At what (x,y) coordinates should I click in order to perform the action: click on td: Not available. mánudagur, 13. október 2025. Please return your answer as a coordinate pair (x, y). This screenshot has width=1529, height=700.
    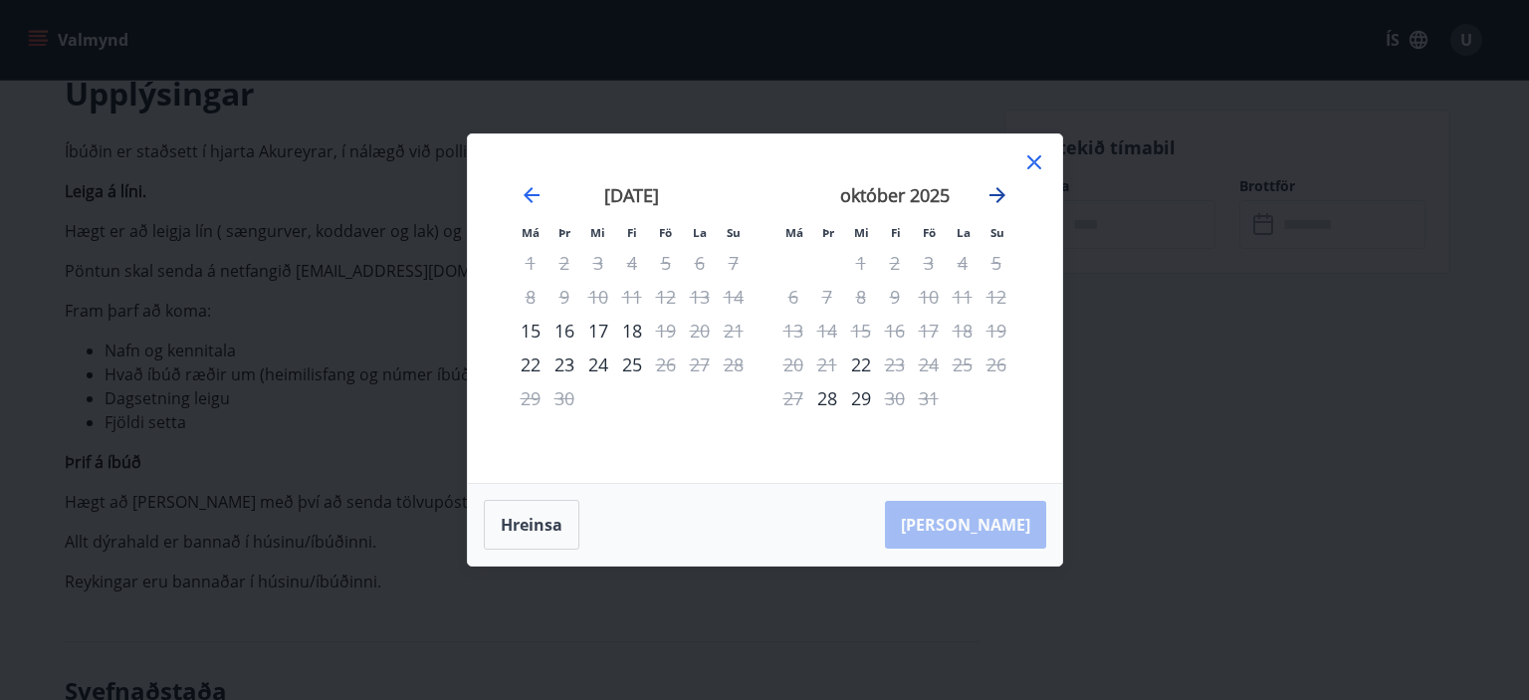
    Looking at the image, I should click on (793, 331).